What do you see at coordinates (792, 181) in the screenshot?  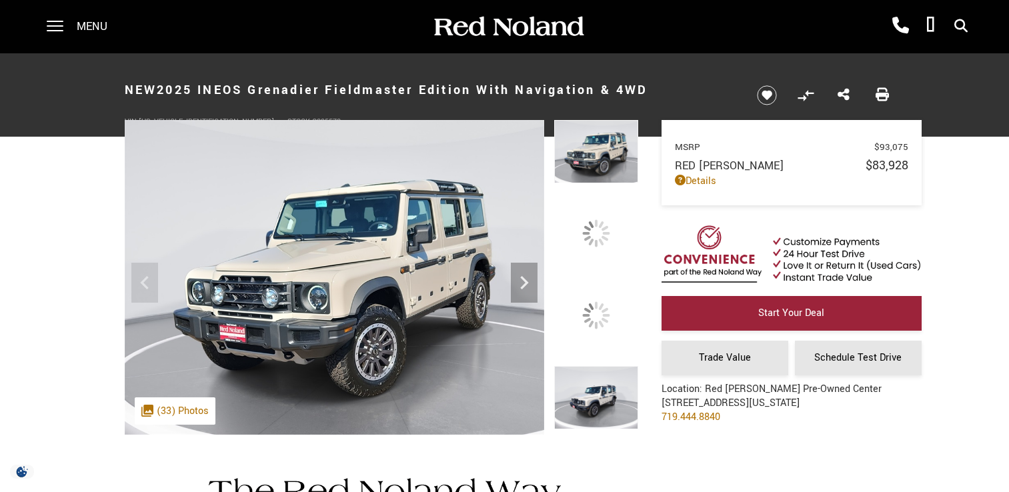 I see `a: Details` at bounding box center [792, 181].